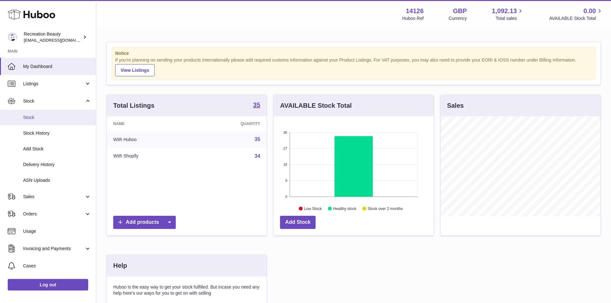  Describe the element at coordinates (57, 266) in the screenshot. I see `span: Cases` at that location.